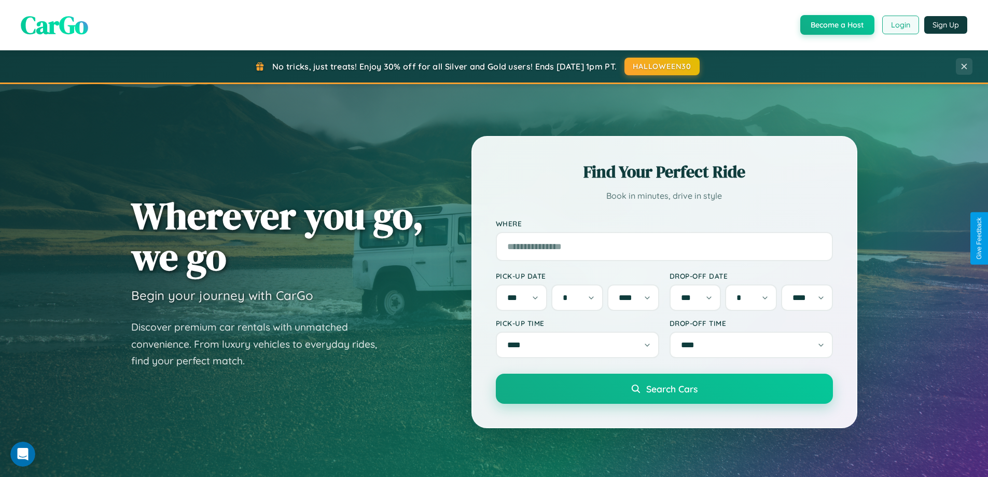 The height and width of the screenshot is (477, 988). I want to click on h3: Begin your journey with CarGo, so click(222, 295).